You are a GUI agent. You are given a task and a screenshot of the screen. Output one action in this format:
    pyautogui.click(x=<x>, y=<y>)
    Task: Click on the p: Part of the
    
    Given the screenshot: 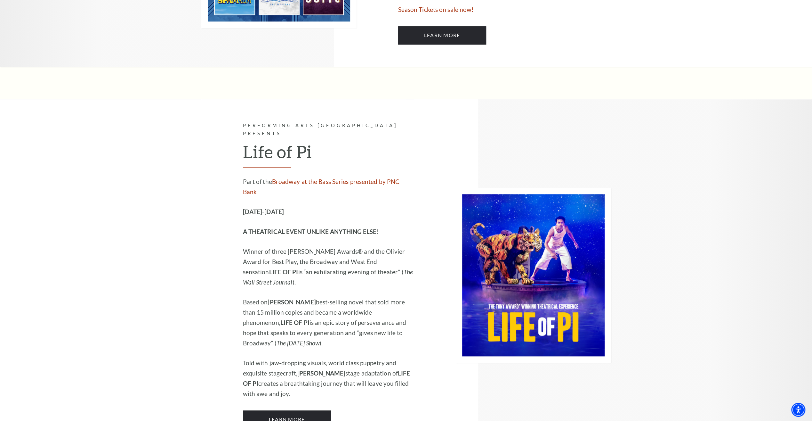 What is the action you would take?
    pyautogui.click(x=329, y=187)
    